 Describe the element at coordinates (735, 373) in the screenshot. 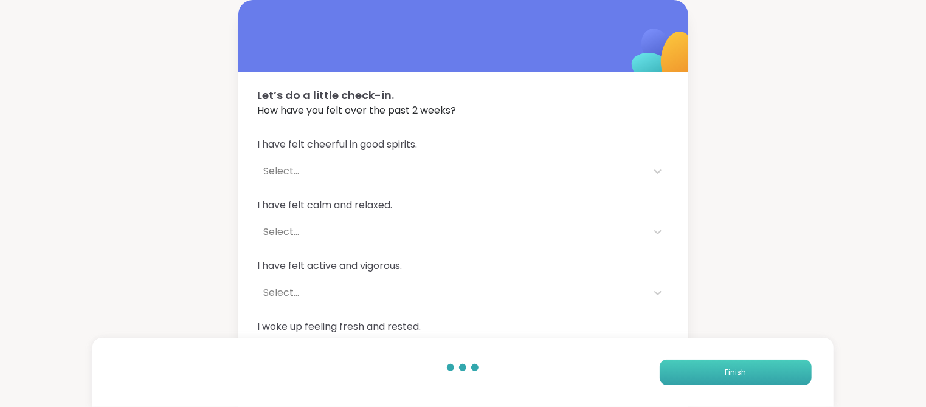

I see `span: Finish` at that location.